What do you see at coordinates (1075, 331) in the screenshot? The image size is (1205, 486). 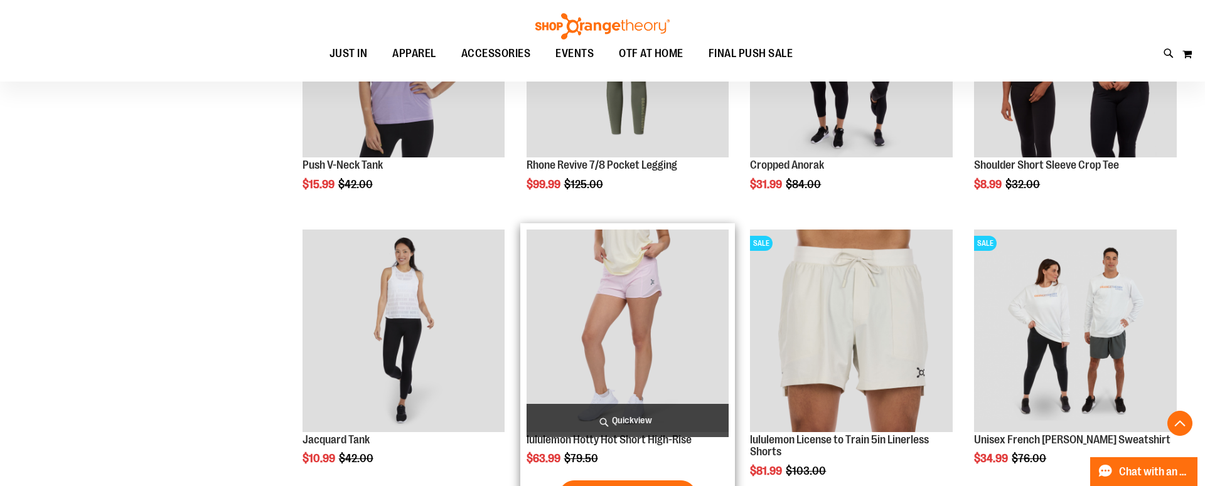 I see `img: Unisex French Terry Crewneck Sweatshirt primary image` at bounding box center [1075, 331].